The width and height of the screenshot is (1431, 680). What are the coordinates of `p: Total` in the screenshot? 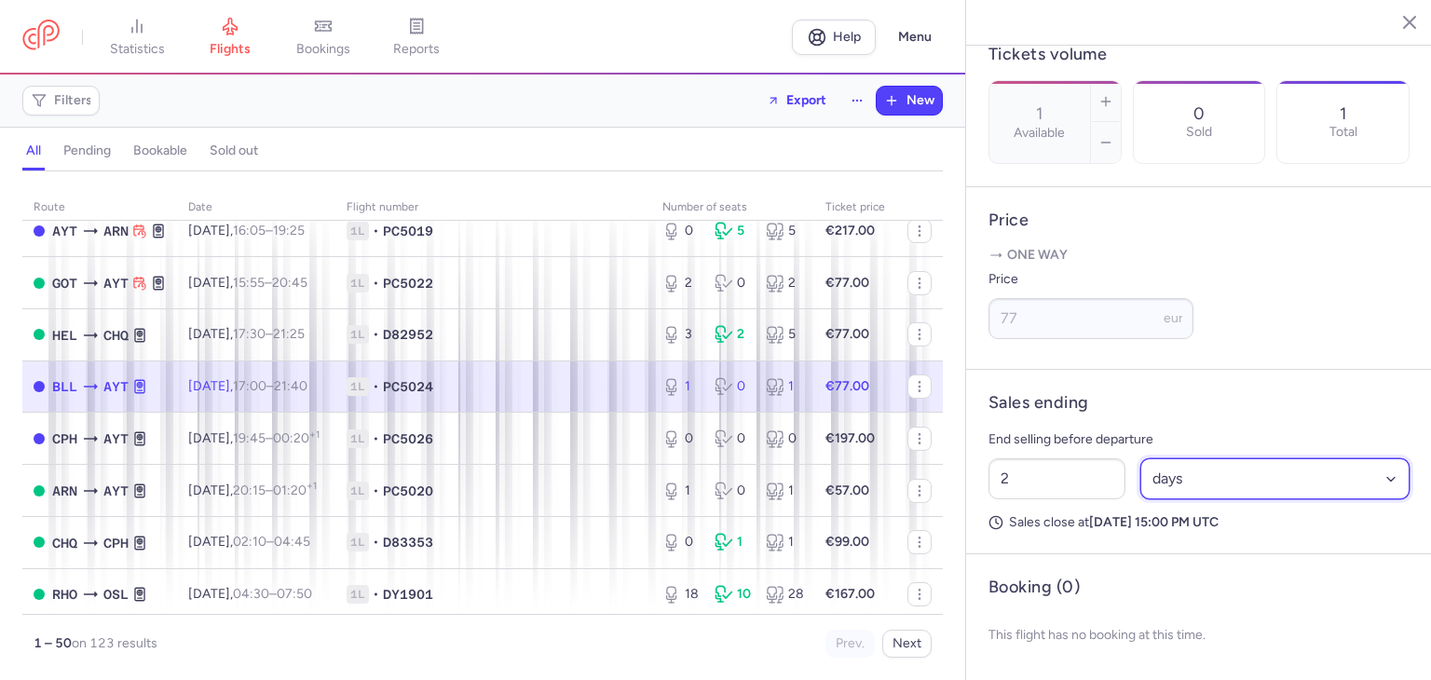 It's located at (1344, 132).